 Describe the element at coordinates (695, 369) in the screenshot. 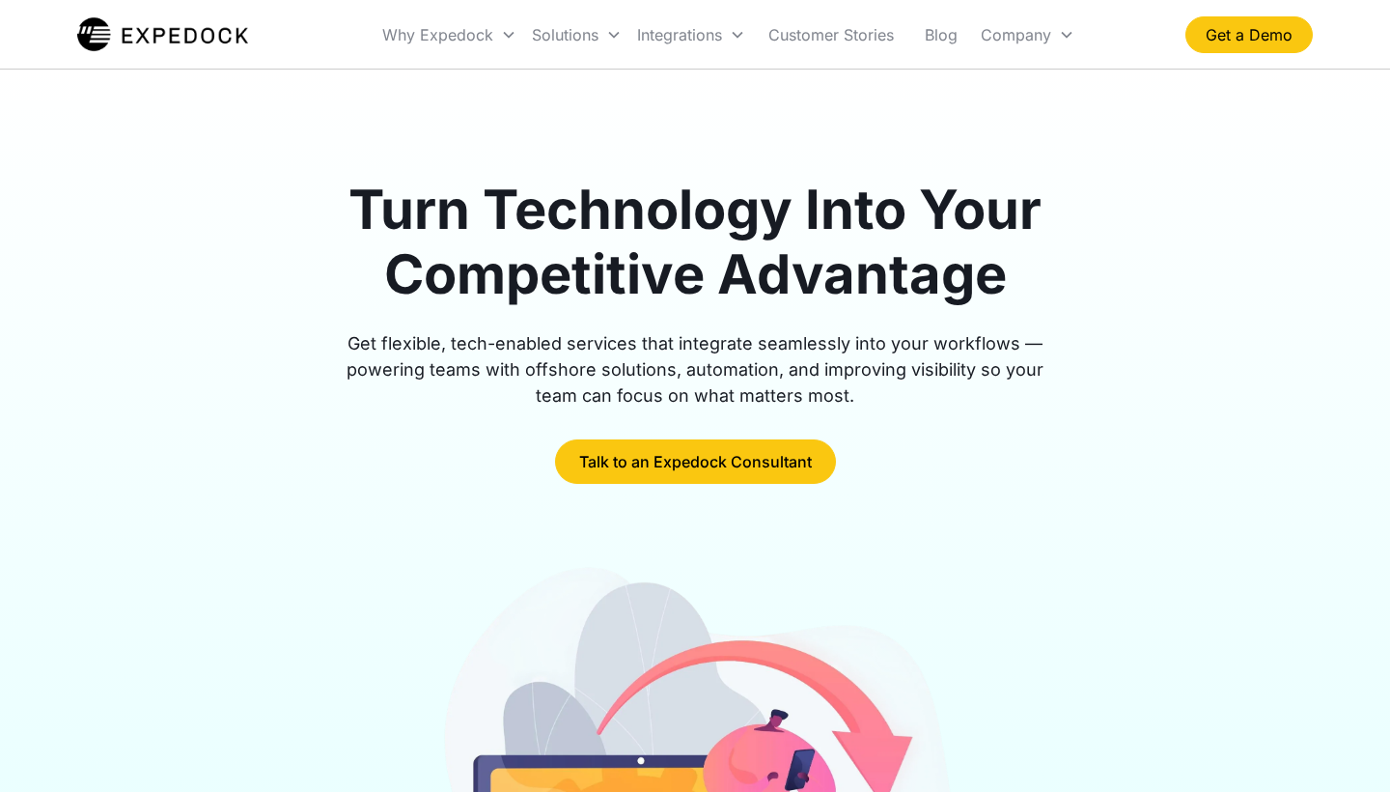

I see `div: Get flexible, tech-enabled services that integrate seamlessly into your workflows — powering team...` at that location.